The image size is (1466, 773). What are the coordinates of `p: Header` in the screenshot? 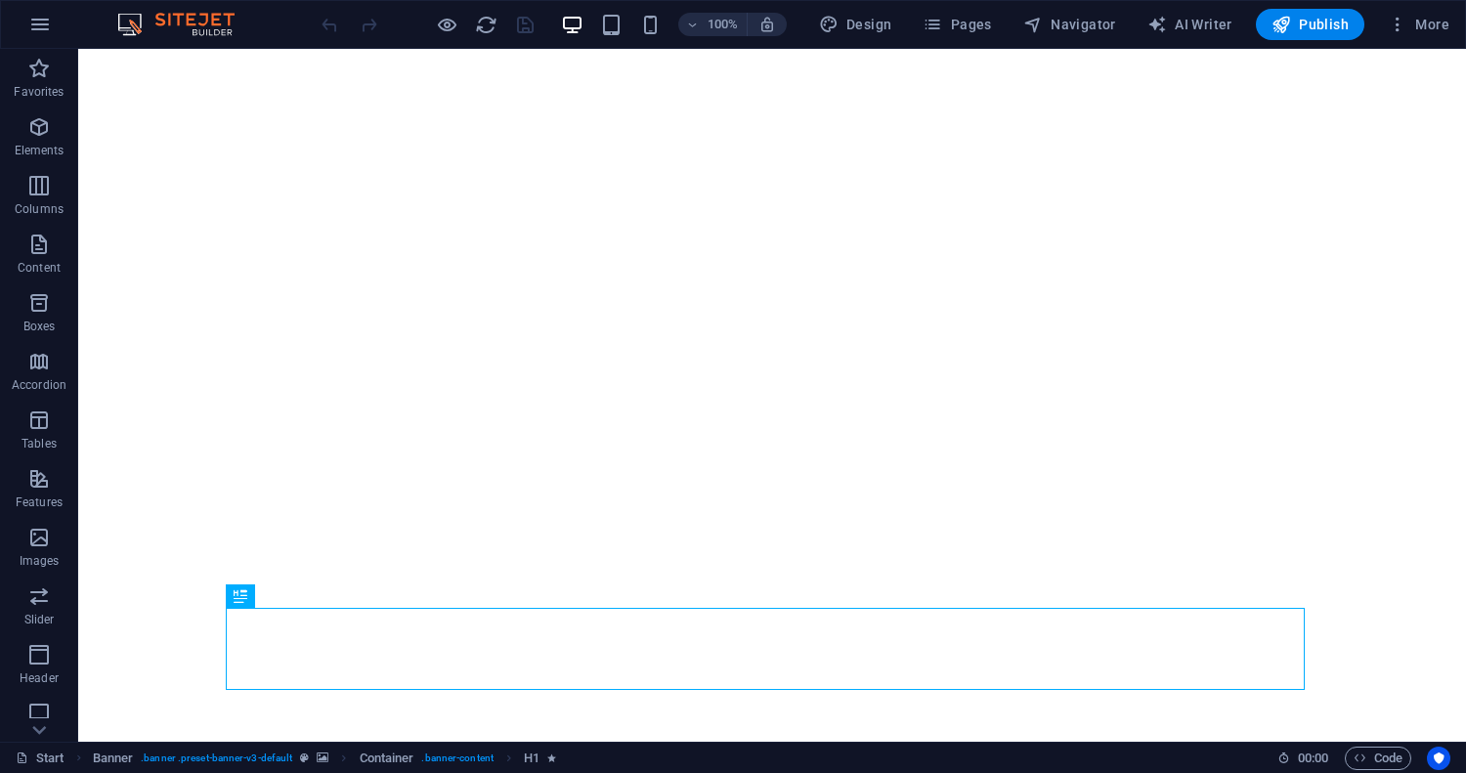 It's located at (39, 678).